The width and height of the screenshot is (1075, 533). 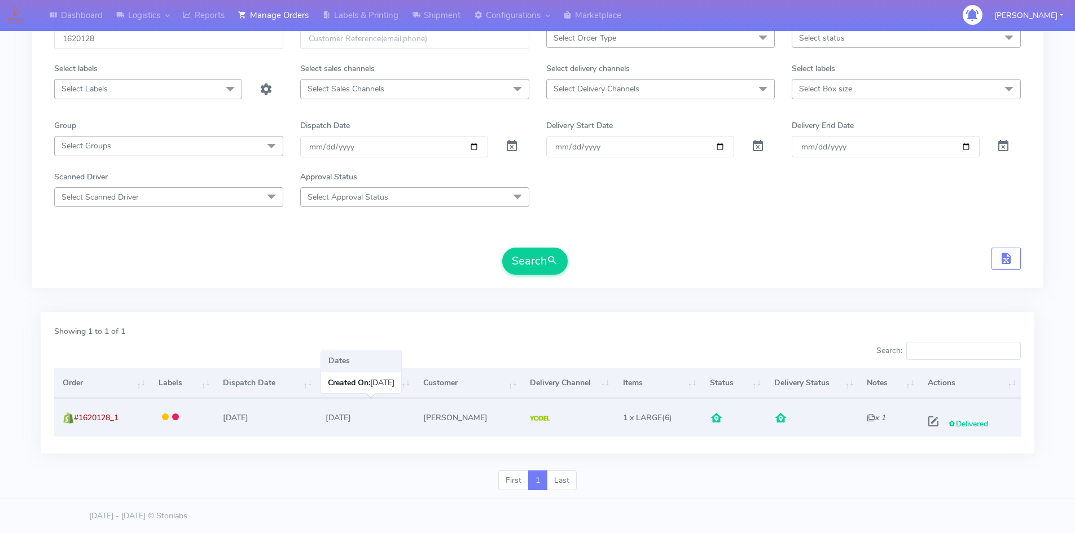 What do you see at coordinates (68, 418) in the screenshot?
I see `img: shopify.png` at bounding box center [68, 418].